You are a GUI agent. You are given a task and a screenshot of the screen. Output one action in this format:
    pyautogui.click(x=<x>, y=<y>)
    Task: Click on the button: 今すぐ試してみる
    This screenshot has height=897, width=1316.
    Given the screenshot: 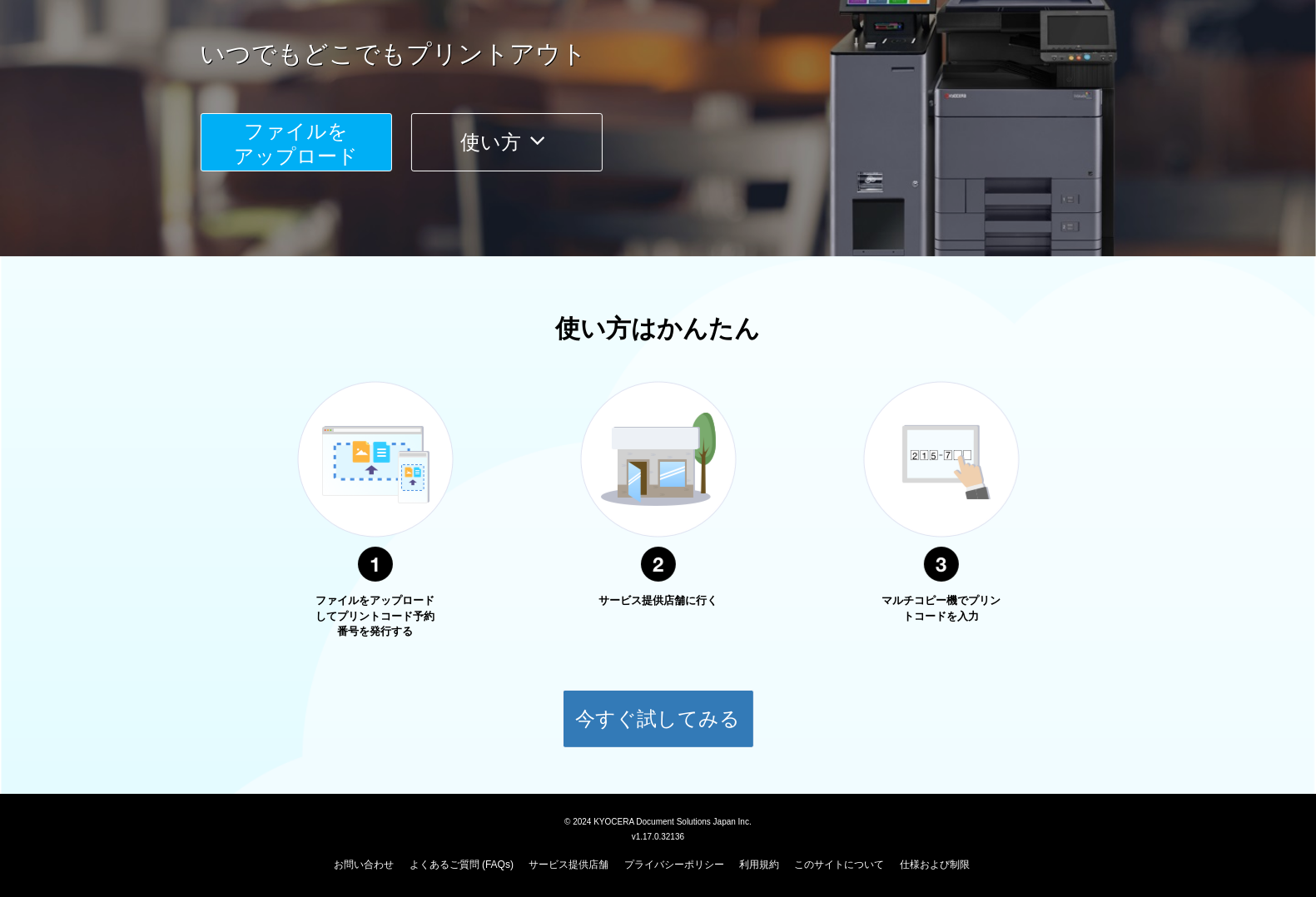 What is the action you would take?
    pyautogui.click(x=658, y=719)
    